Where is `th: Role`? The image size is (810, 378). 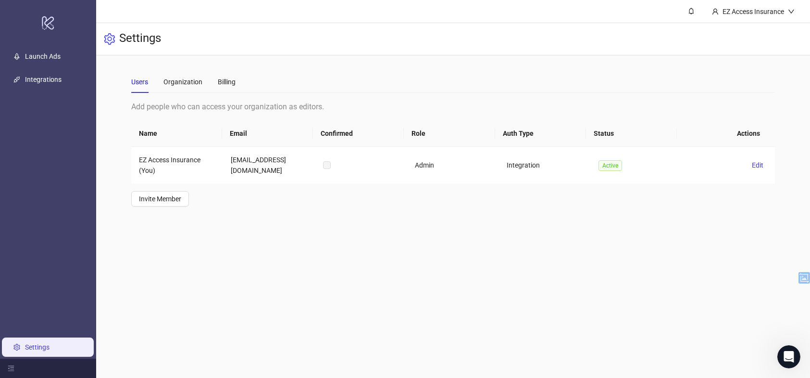 th: Role is located at coordinates (449, 133).